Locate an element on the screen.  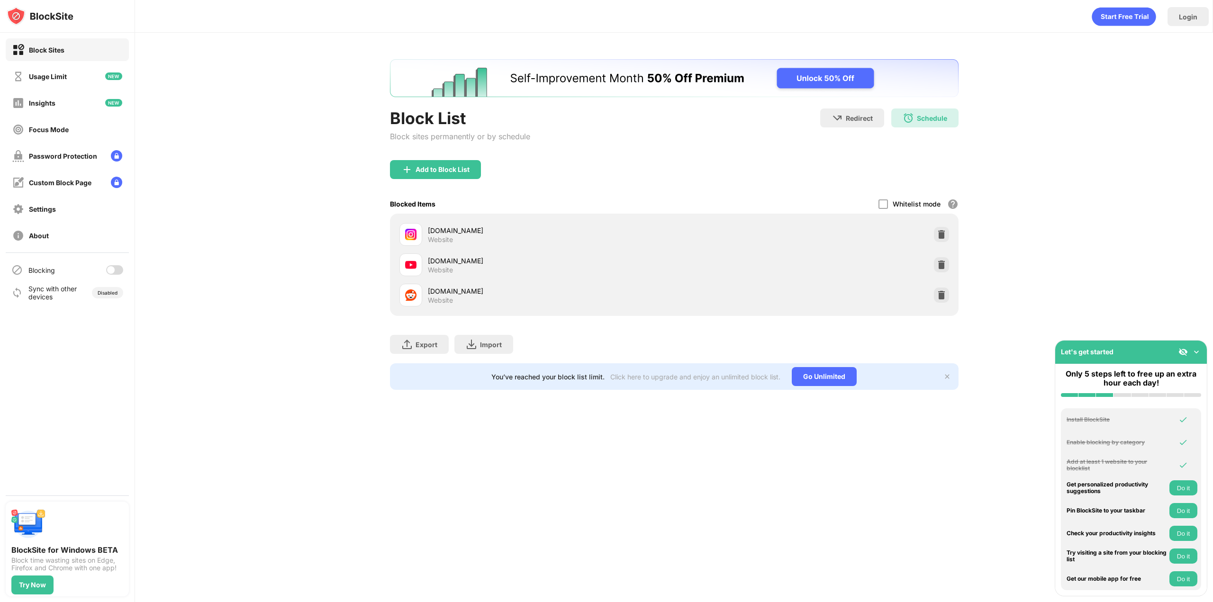
img: settings-off.svg is located at coordinates (18, 209).